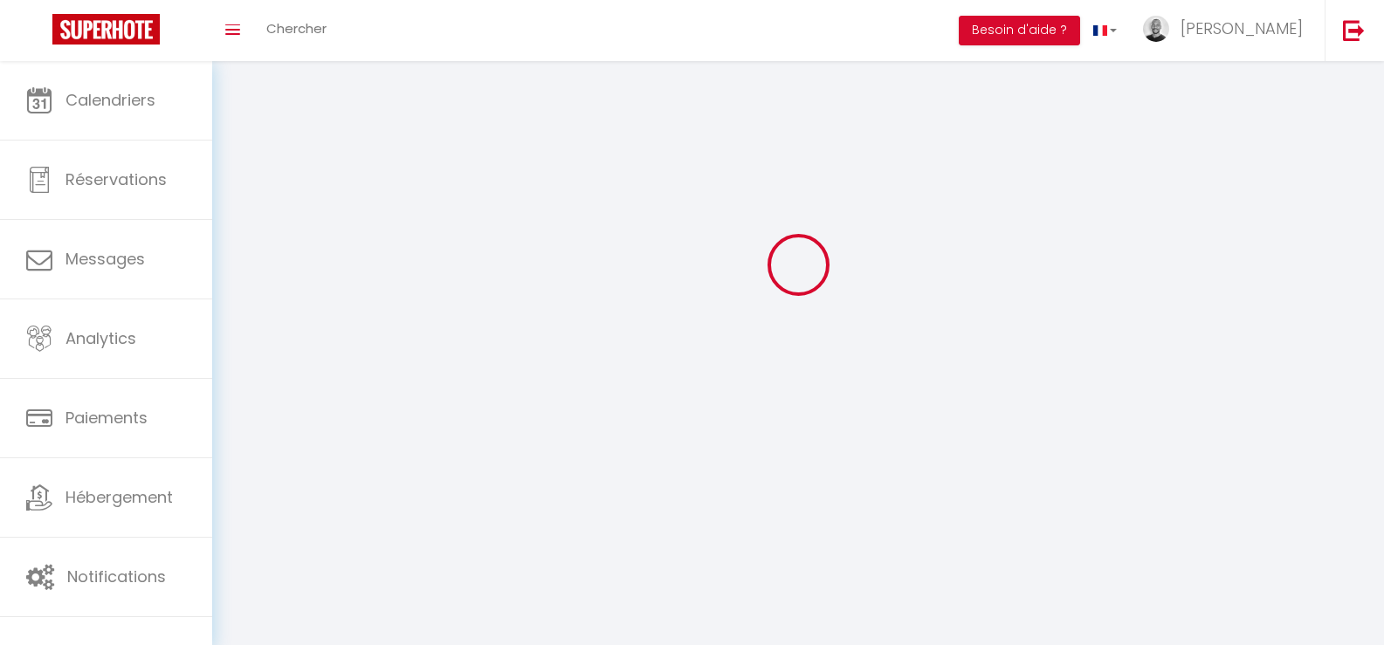  I want to click on span: Calendriers, so click(110, 100).